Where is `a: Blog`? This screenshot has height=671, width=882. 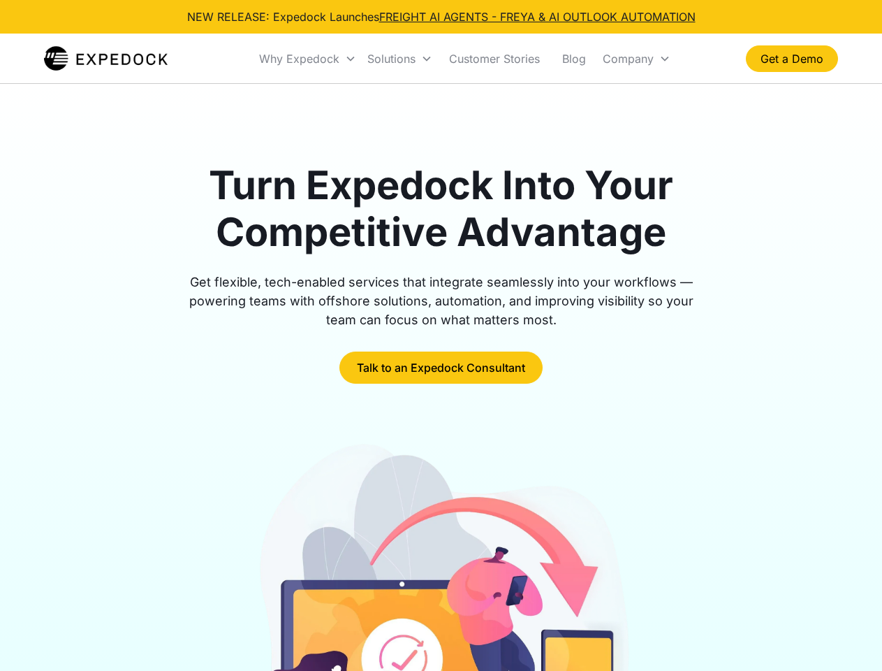 a: Blog is located at coordinates (574, 59).